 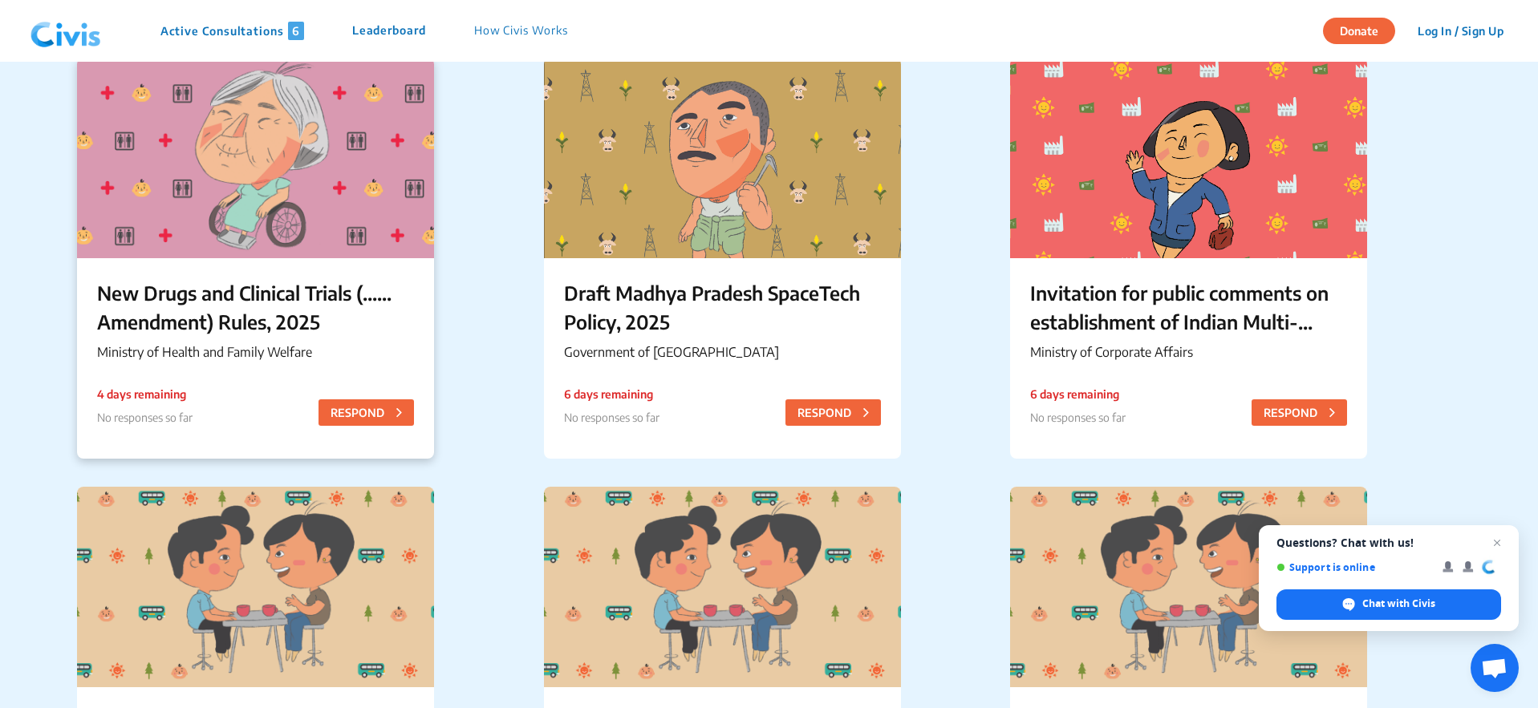 What do you see at coordinates (232, 30) in the screenshot?
I see `p: Active Consultations` at bounding box center [232, 30].